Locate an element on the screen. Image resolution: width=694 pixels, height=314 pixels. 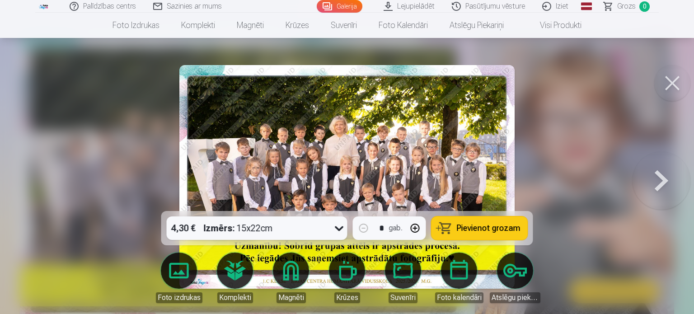
div: Krūzes is located at coordinates (347, 298).